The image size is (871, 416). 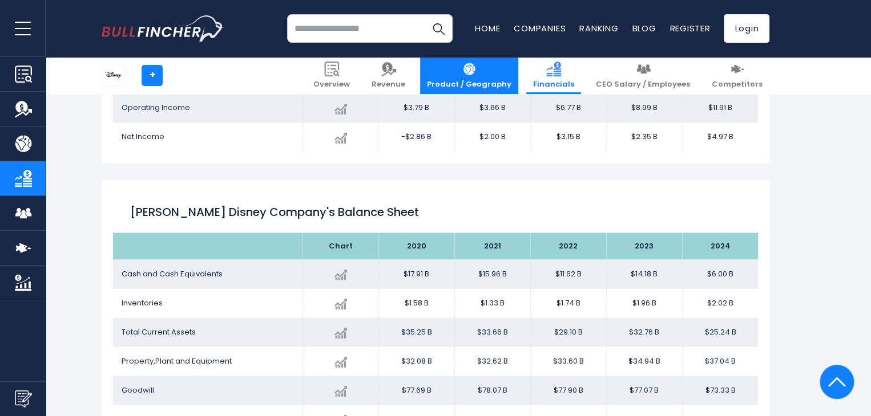 What do you see at coordinates (643, 108) in the screenshot?
I see `td: $8.99 B` at bounding box center [643, 108].